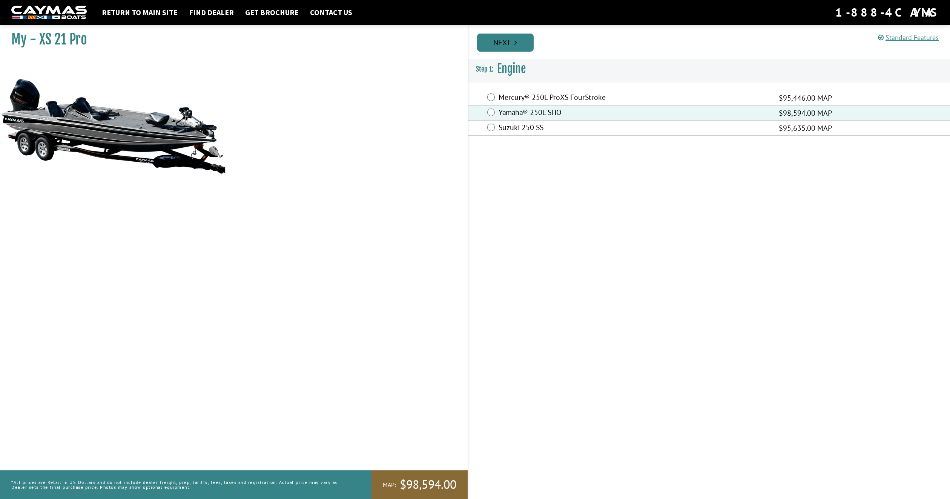  What do you see at coordinates (49, 12) in the screenshot?
I see `img: white-logo-c9c8dbefe5ff5ceceb0f0178aa75bf4bb51f6bca0971e226c86eb53dfe498488.png` at bounding box center [49, 12].